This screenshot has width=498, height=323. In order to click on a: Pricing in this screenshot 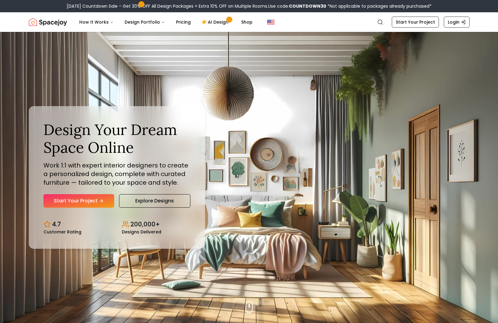, I will do `click(184, 22)`.